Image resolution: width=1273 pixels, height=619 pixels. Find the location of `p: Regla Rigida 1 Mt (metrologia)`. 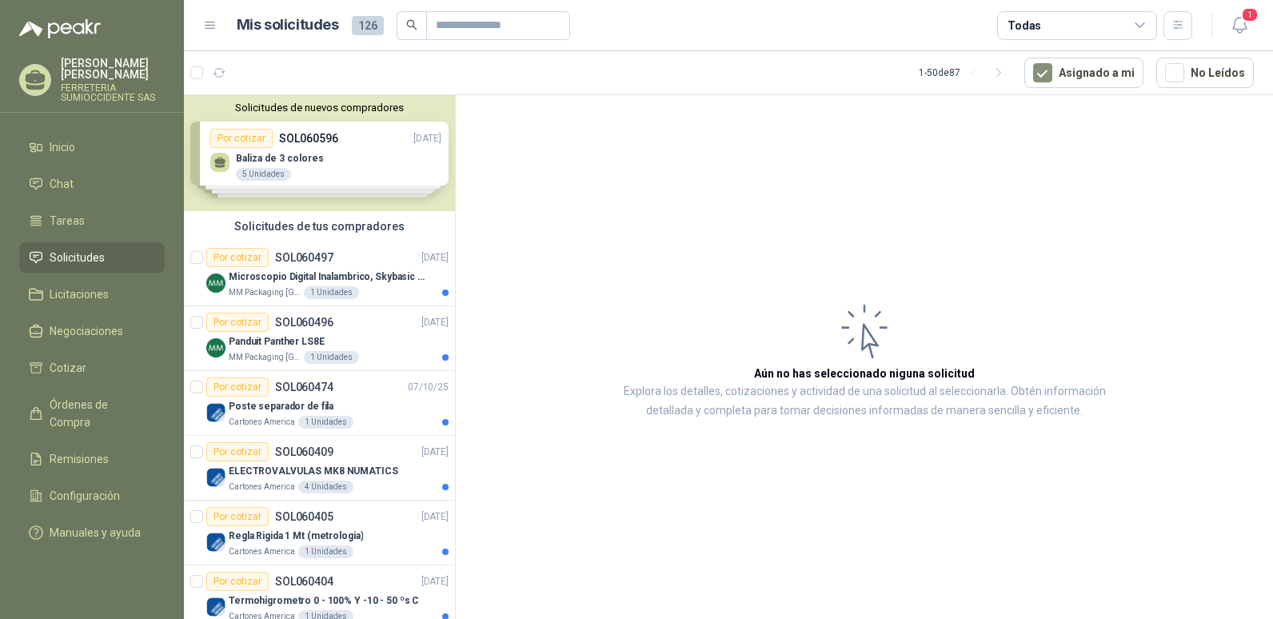

p: Regla Rigida 1 Mt (metrologia) is located at coordinates (296, 536).